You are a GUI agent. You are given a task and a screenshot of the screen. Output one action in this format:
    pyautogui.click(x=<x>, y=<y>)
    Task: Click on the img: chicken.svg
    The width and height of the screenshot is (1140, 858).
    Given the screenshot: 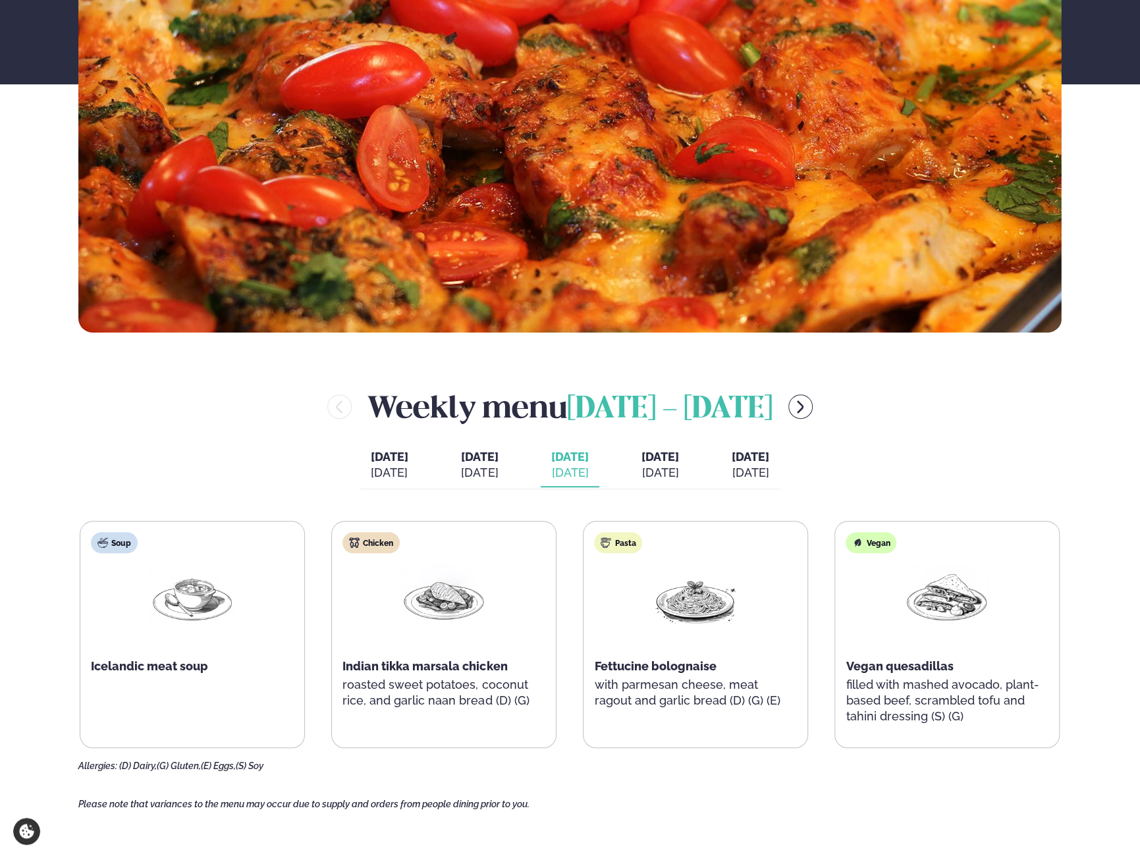 What is the action you would take?
    pyautogui.click(x=354, y=543)
    